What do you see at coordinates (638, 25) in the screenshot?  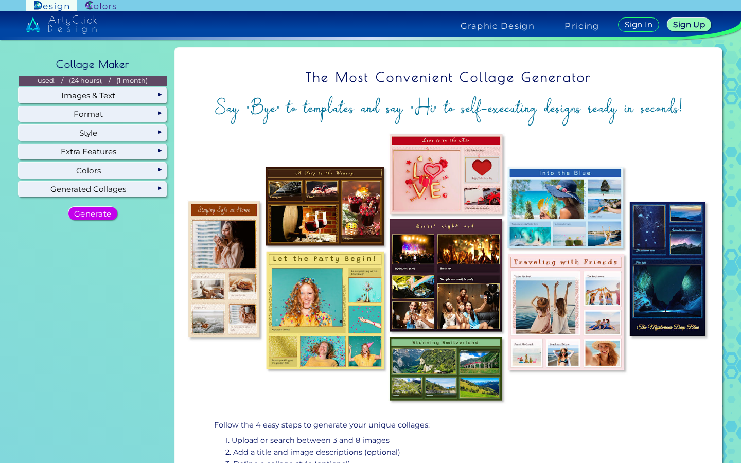 I see `a: Sign In` at bounding box center [638, 25].